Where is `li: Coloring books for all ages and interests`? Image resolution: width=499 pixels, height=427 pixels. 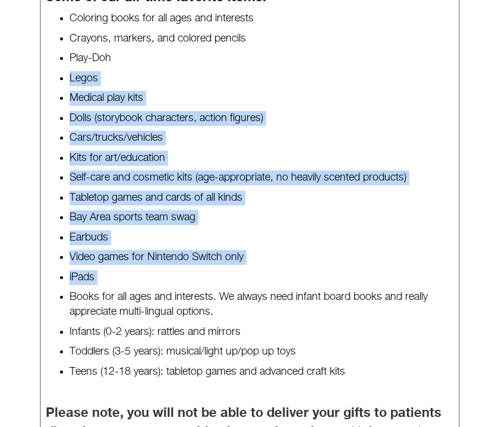 li: Coloring books for all ages and interests is located at coordinates (261, 18).